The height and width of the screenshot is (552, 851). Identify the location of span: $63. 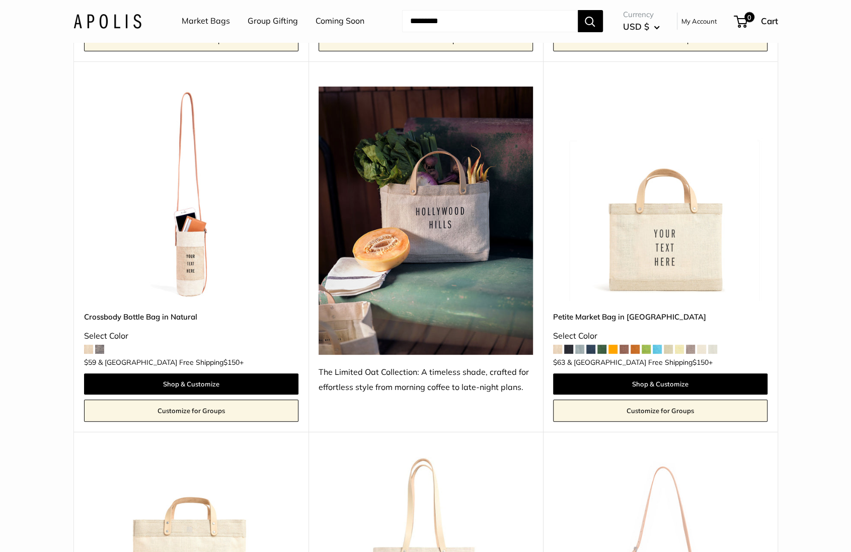
(559, 362).